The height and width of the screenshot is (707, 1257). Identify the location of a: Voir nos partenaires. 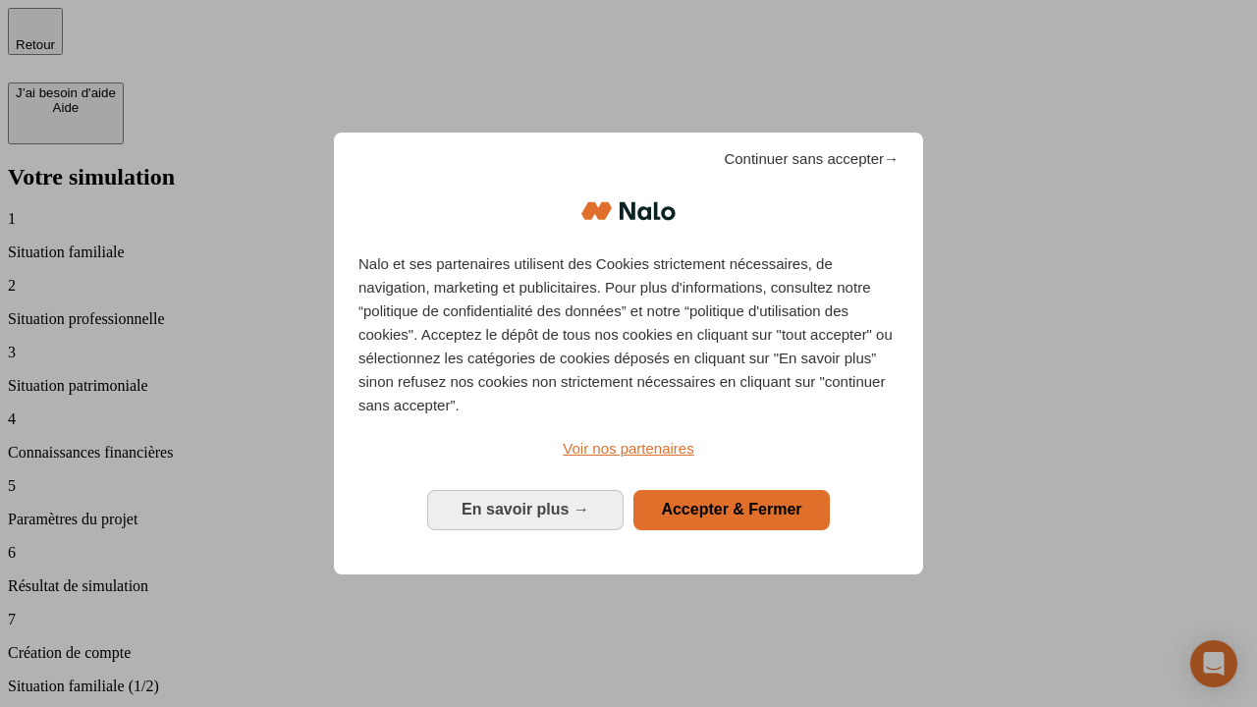
(629, 449).